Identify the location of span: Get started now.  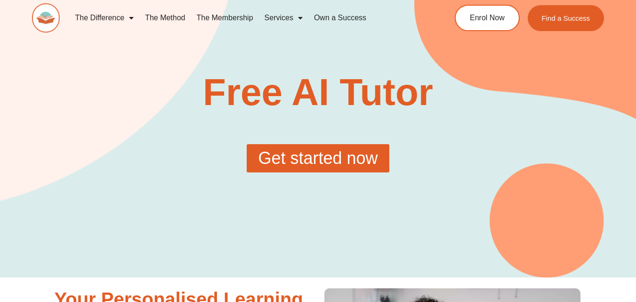
(318, 158).